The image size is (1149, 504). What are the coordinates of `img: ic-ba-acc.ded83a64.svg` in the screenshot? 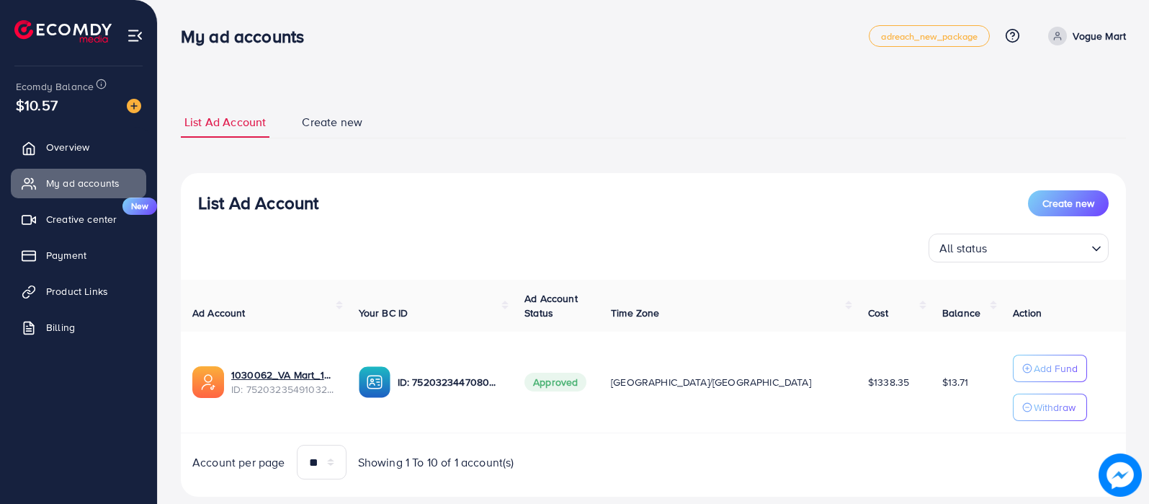 It's located at (375, 382).